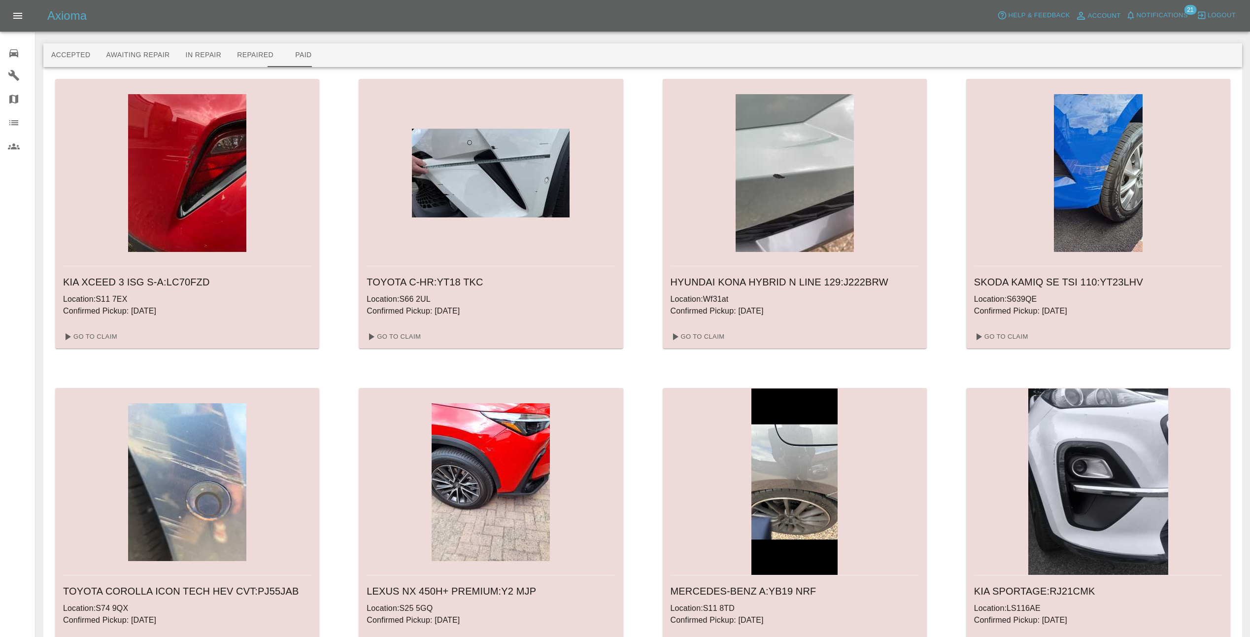 Image resolution: width=1250 pixels, height=637 pixels. I want to click on h6: MERCEDES-BENZ A : YB19 NRF, so click(795, 591).